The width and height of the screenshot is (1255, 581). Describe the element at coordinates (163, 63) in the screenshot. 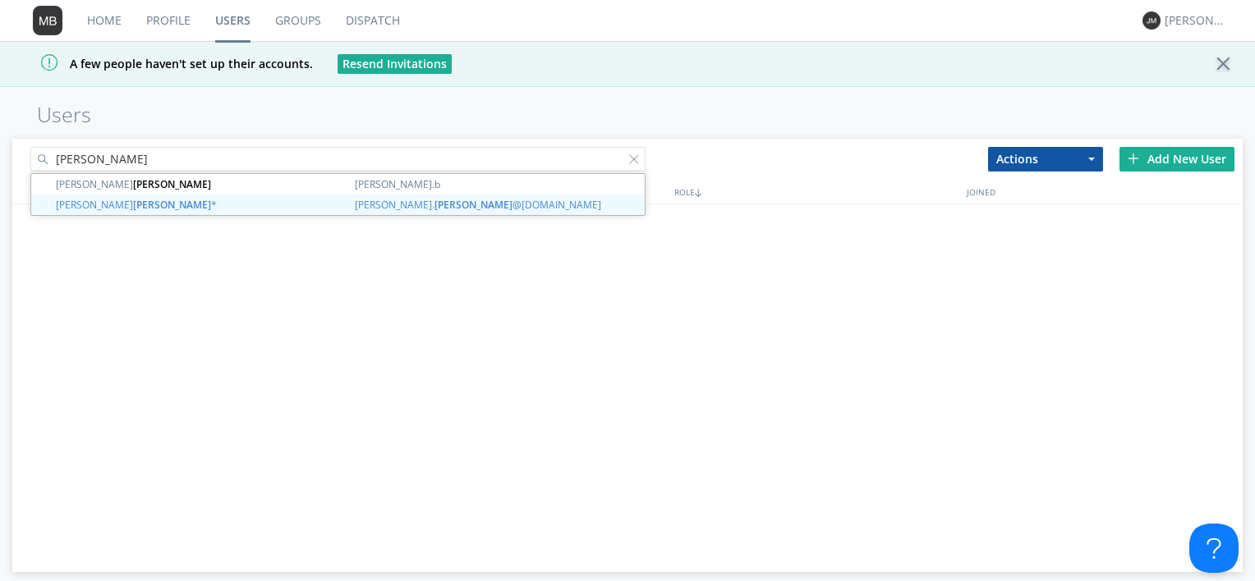

I see `span: A few people haven't set up their accounts.` at that location.